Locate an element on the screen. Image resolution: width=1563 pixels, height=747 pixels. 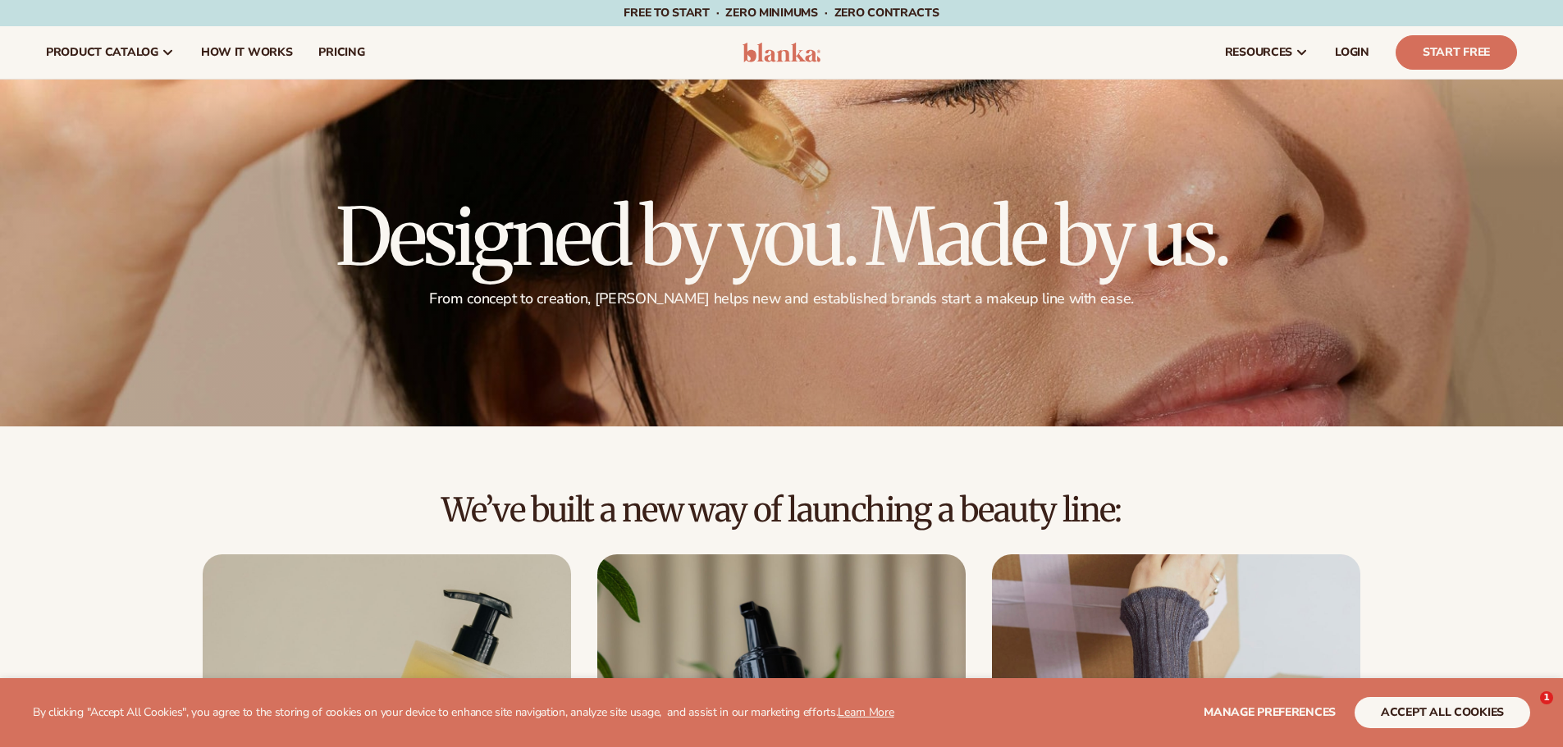
a: LOGIN is located at coordinates (1352, 52).